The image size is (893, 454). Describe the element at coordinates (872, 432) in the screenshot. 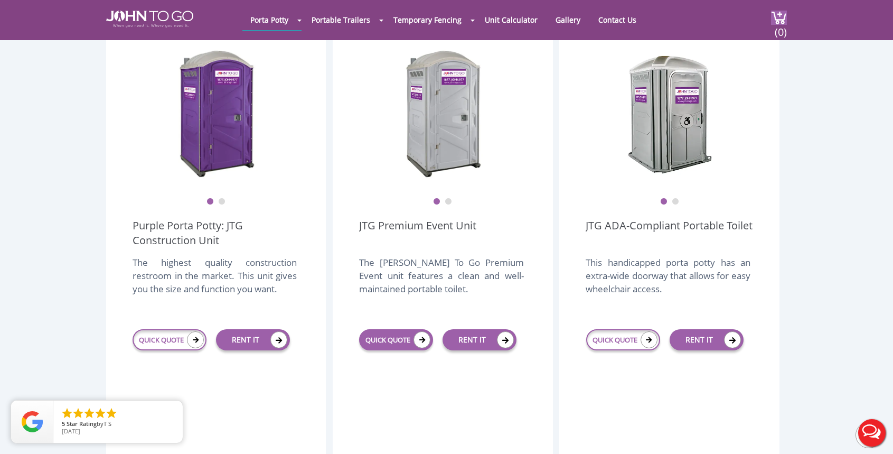

I see `button: Live Chat` at that location.